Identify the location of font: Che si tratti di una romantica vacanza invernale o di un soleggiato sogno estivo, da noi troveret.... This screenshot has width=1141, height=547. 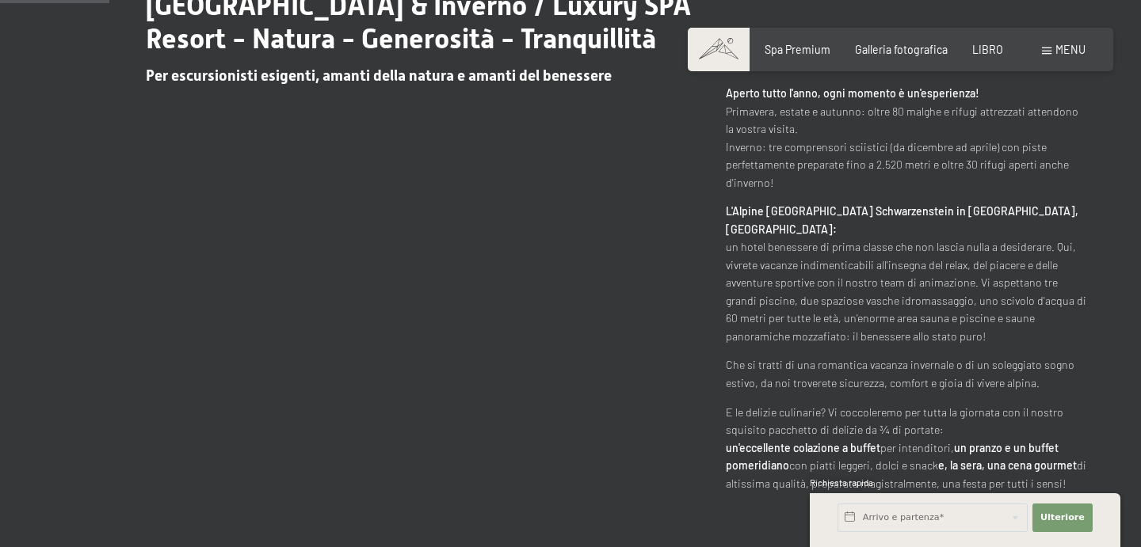
(900, 374).